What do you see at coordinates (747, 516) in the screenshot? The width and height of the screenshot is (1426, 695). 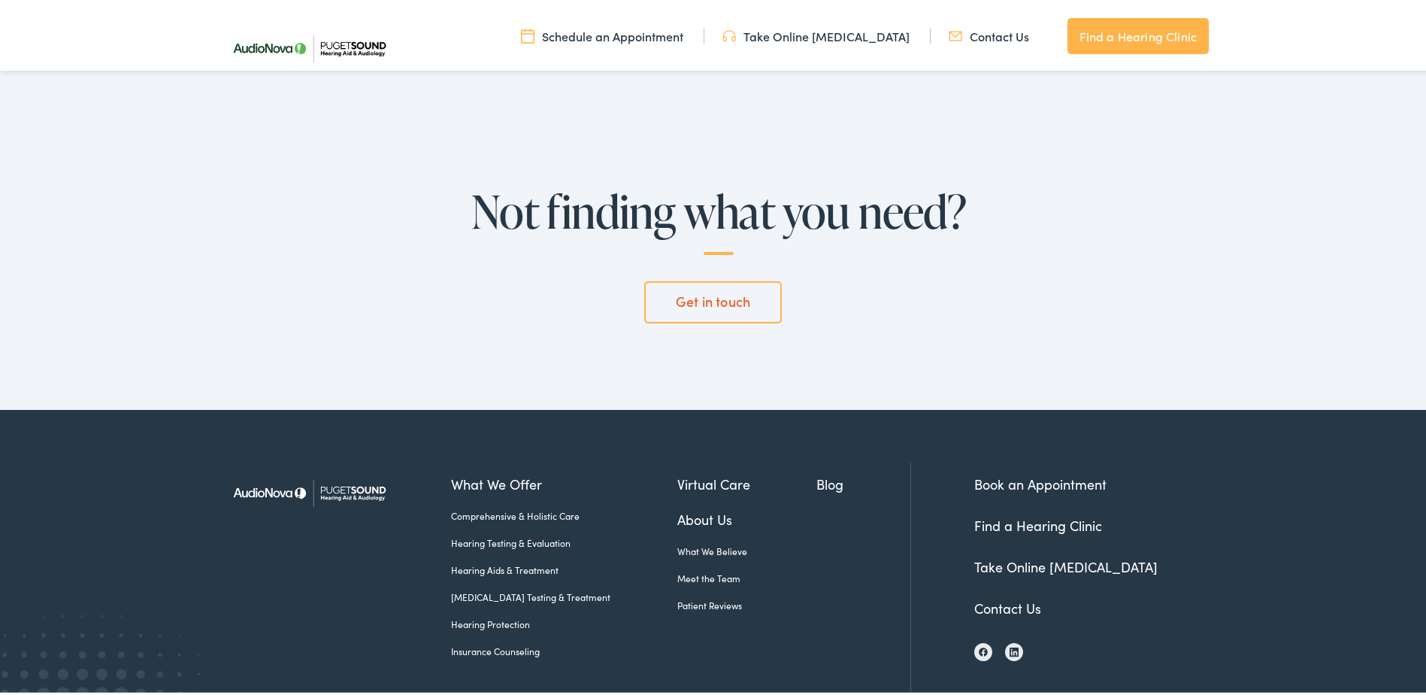 I see `a: About Us` at bounding box center [747, 516].